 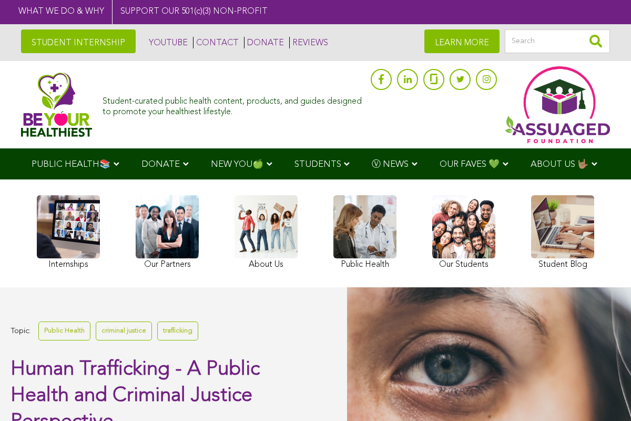 I want to click on span: DONATE, so click(x=160, y=164).